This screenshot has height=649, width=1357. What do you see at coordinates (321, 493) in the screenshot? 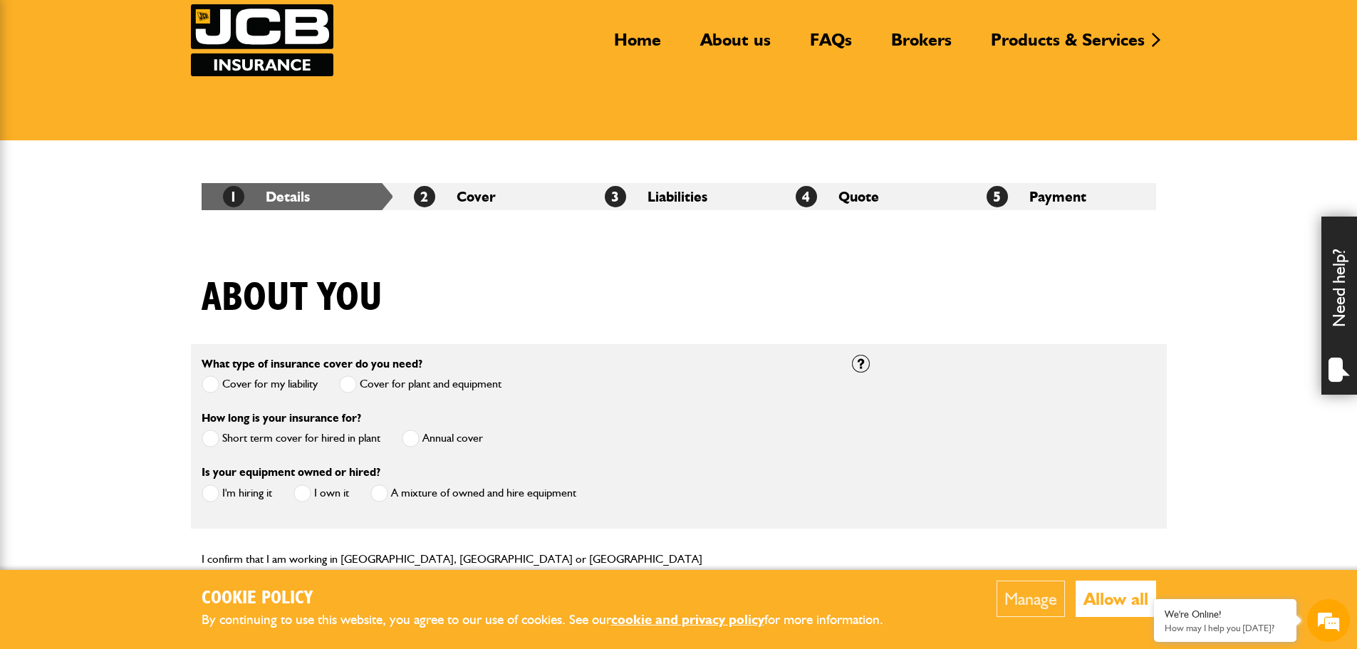
I see `label: I own it` at bounding box center [321, 493].